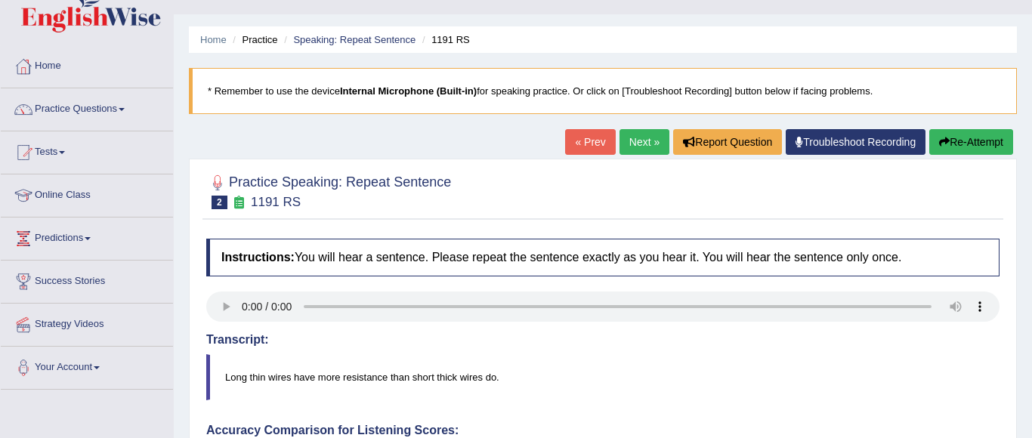  I want to click on li: 1191 RS, so click(444, 39).